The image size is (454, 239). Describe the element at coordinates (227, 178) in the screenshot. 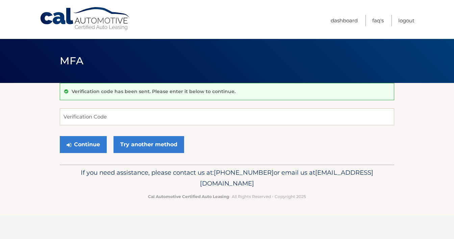

I see `p: If you need assistance, please contact us at: or email us at` at that location.